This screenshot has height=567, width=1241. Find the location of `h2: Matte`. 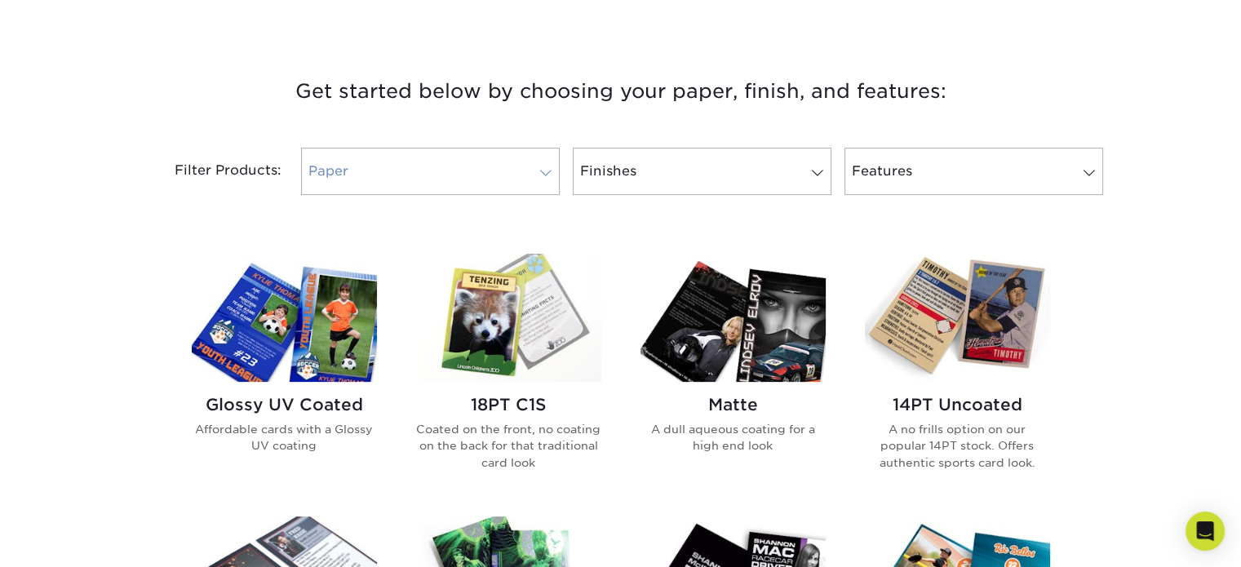

h2: Matte is located at coordinates (733, 405).